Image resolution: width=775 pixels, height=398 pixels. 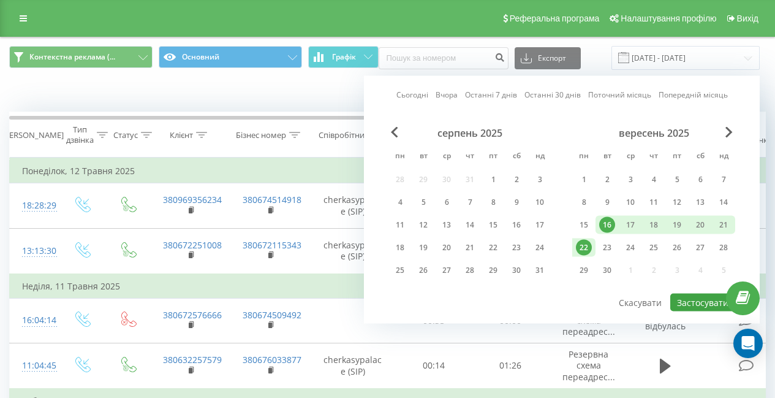 I want to click on a: 380674514918, so click(x=272, y=199).